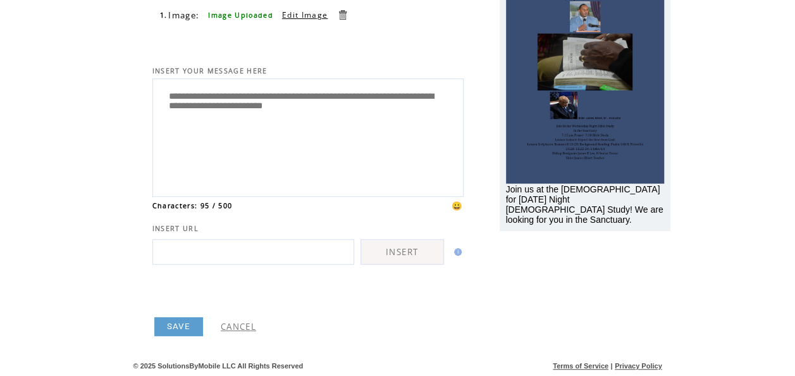  I want to click on span: INSERT URL, so click(175, 228).